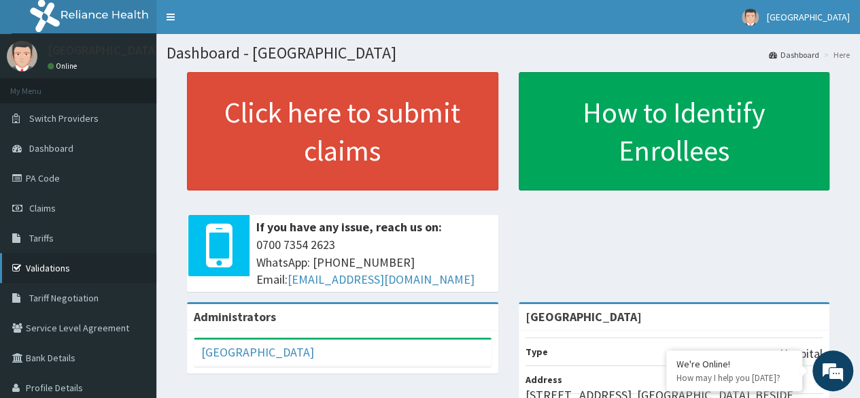 The width and height of the screenshot is (860, 398). What do you see at coordinates (349, 226) in the screenshot?
I see `b: If you have any issue, reach us on:` at bounding box center [349, 226].